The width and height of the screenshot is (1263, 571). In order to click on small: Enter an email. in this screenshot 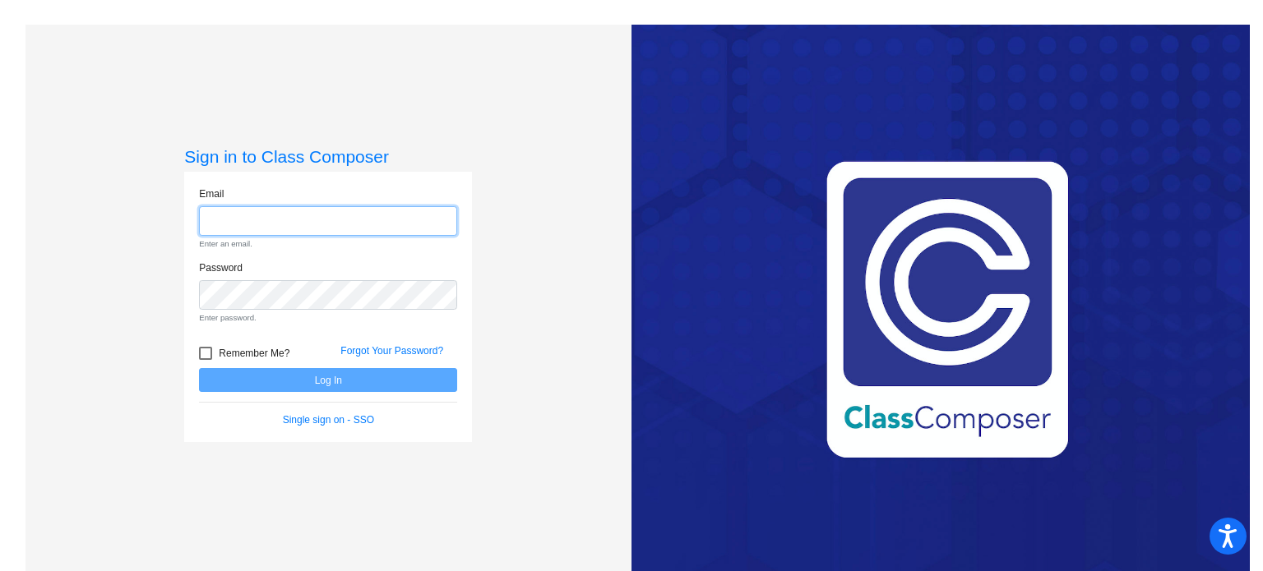, I will do `click(328, 244)`.